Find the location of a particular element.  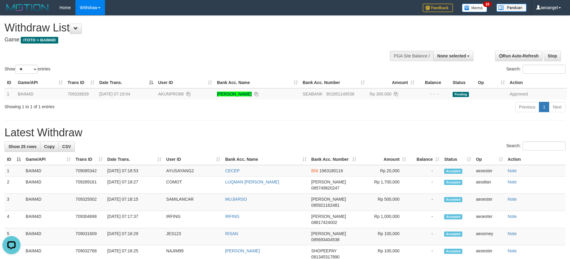

span: Copy 901851149538 to clipboard is located at coordinates (340, 94).